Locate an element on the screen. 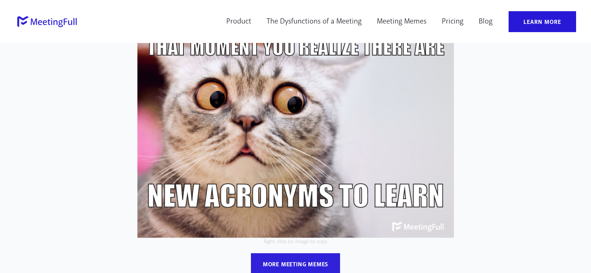 Image resolution: width=591 pixels, height=273 pixels. a: Product is located at coordinates (239, 22).